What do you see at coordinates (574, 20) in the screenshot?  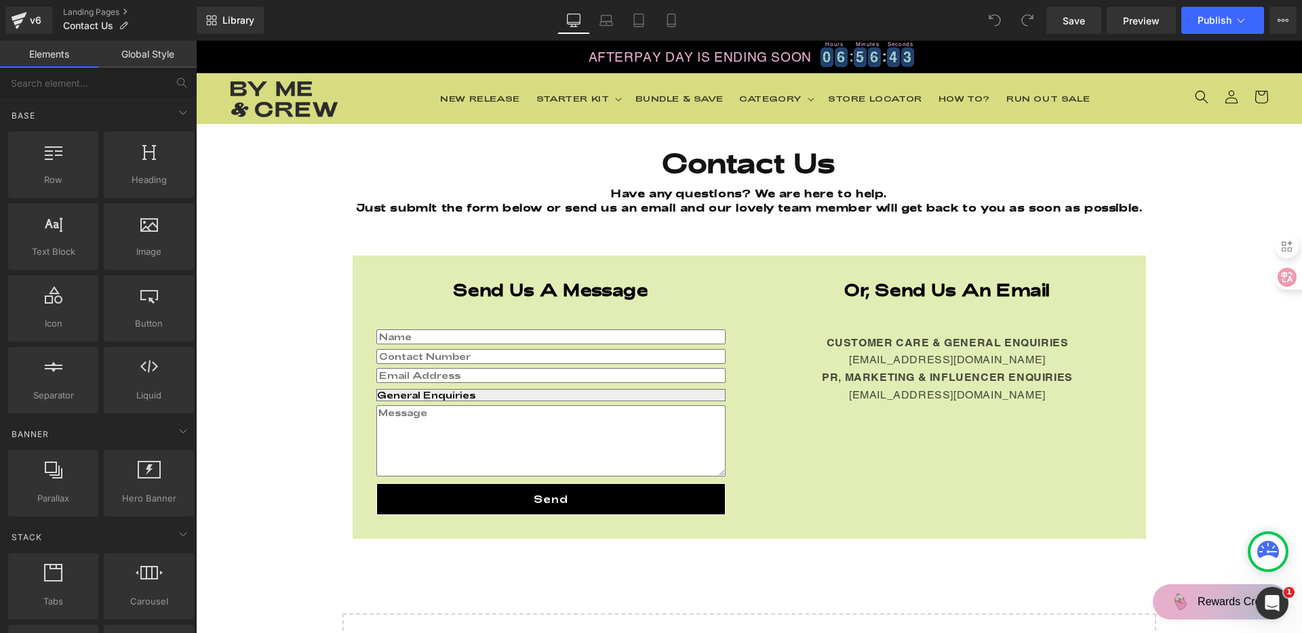 I see `a: Desktop` at bounding box center [574, 20].